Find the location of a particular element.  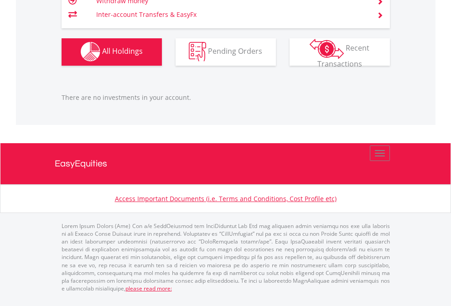

span: Pending Orders is located at coordinates (235, 51).